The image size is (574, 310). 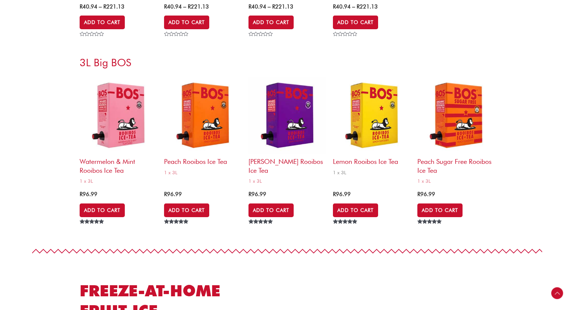 What do you see at coordinates (102, 22) in the screenshot?
I see `a: Select options for “Sugar Free Peach Rooibos Ice Tea”` at bounding box center [102, 22].